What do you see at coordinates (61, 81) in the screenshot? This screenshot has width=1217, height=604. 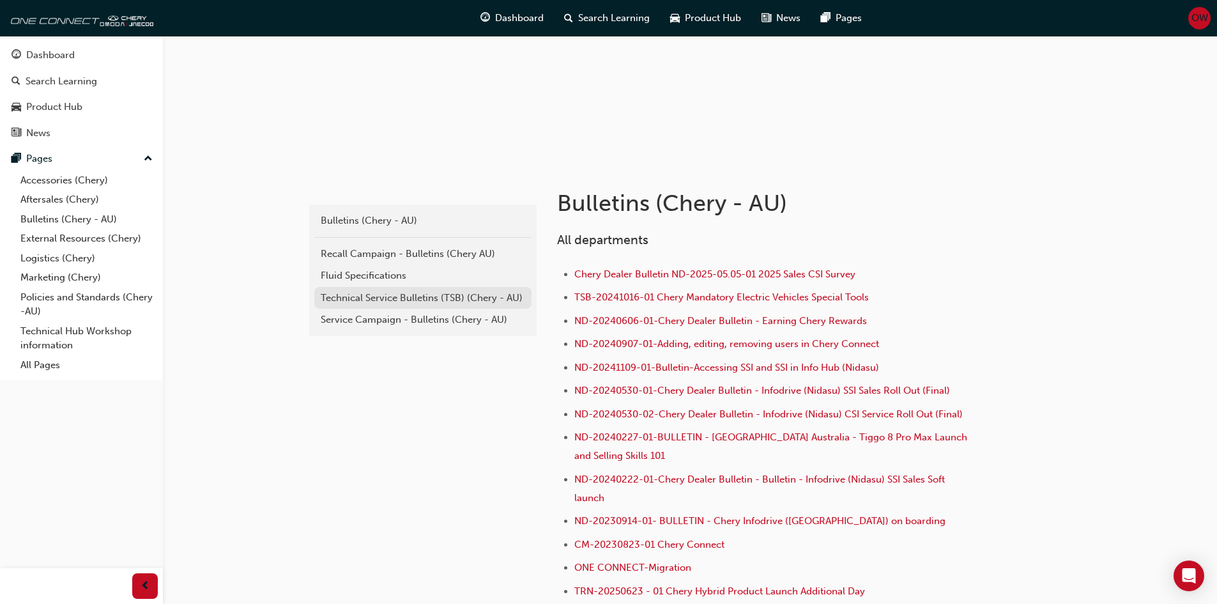 I see `div: Search Learning` at bounding box center [61, 81].